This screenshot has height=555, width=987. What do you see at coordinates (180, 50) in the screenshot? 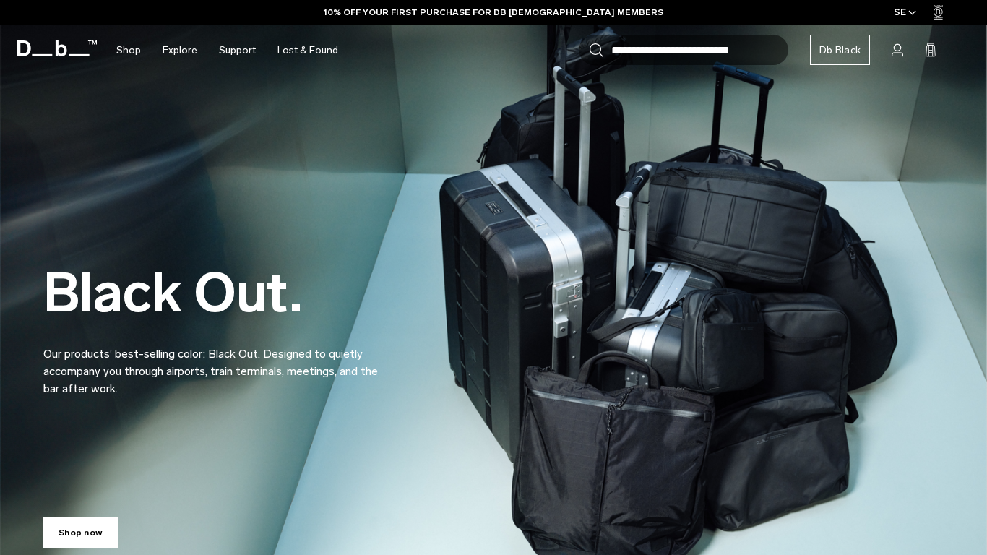
I see `a: Explore` at bounding box center [180, 50].